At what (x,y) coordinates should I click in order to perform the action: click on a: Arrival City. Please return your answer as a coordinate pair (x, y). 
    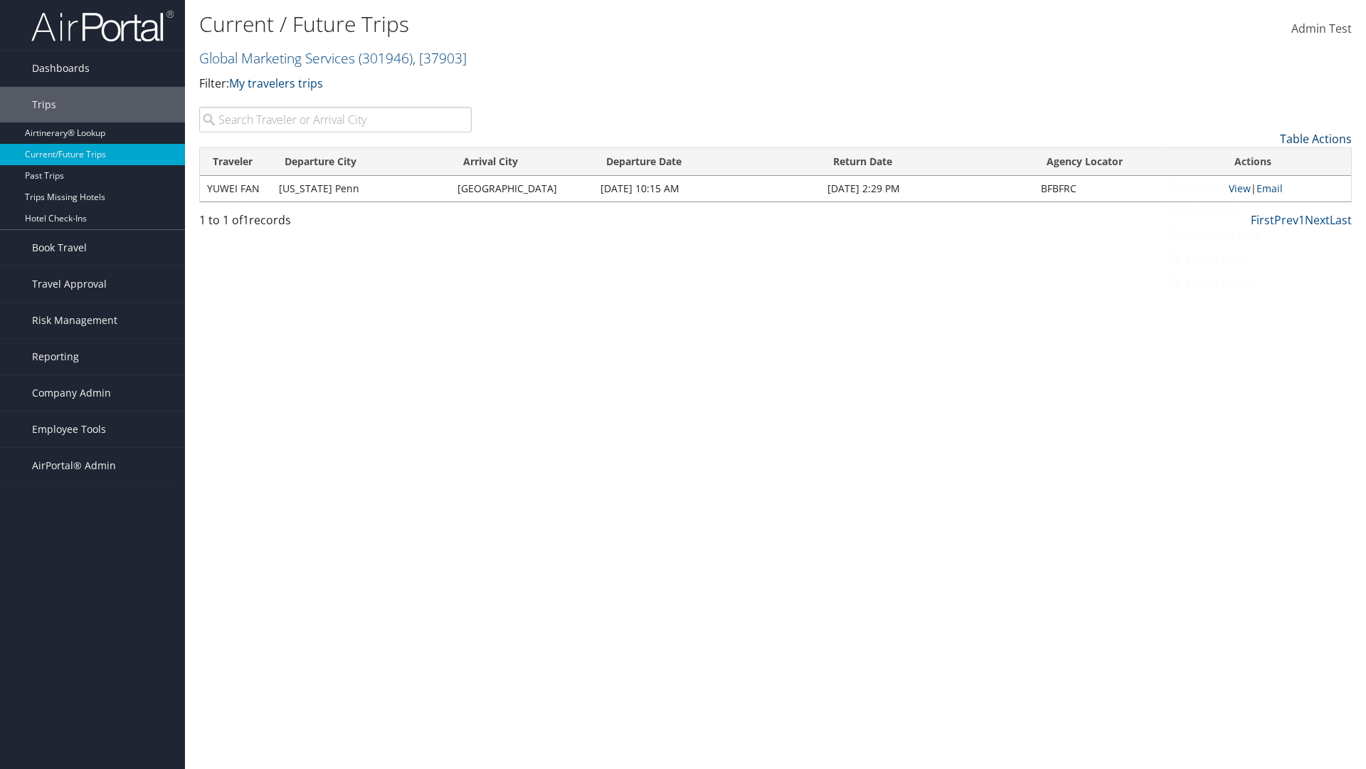
    Looking at the image, I should click on (1258, 211).